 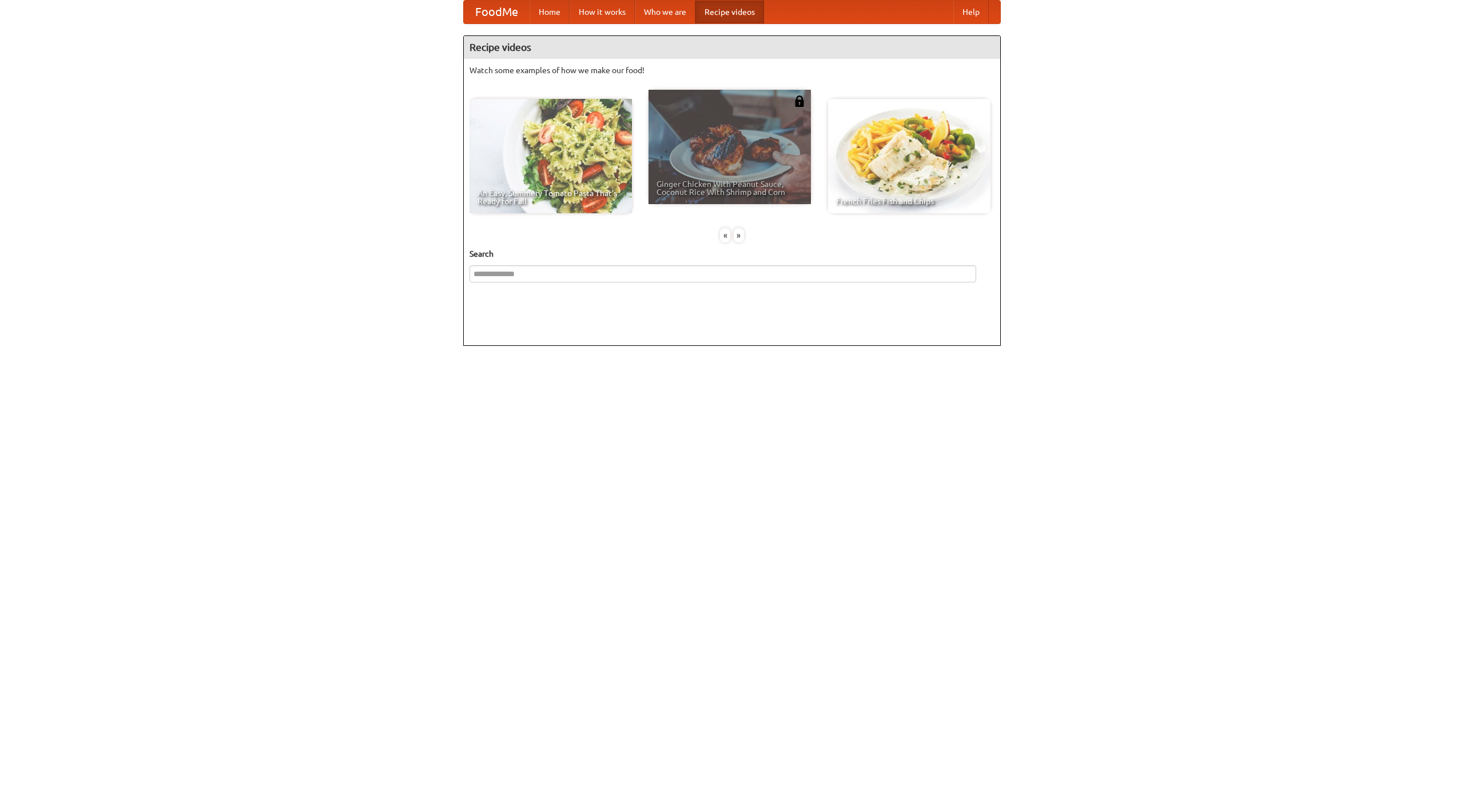 What do you see at coordinates (665, 12) in the screenshot?
I see `a: Who we are` at bounding box center [665, 12].